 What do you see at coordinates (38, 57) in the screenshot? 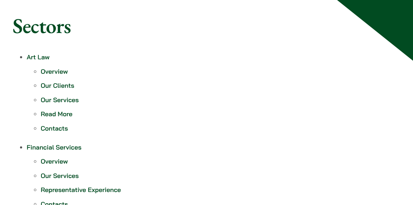
I see `a: Art Law` at bounding box center [38, 57].